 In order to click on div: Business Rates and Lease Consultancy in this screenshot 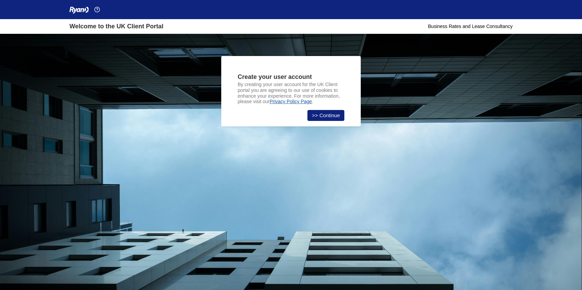, I will do `click(470, 26)`.